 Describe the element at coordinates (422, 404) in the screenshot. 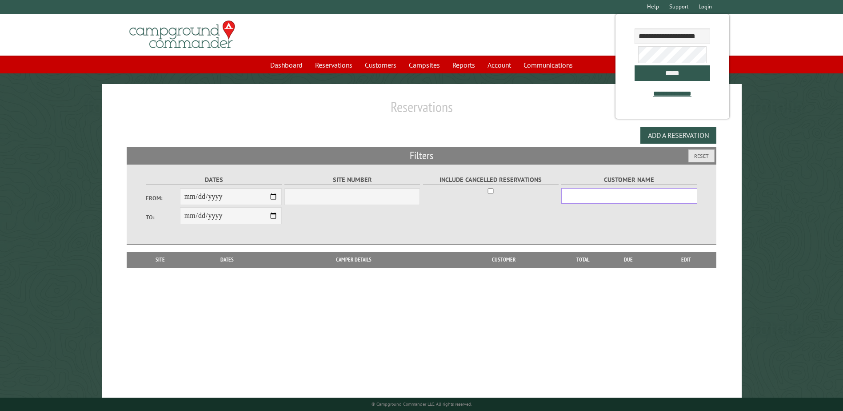

I see `small: © Campground Commander LLC. All rights reserved.` at that location.